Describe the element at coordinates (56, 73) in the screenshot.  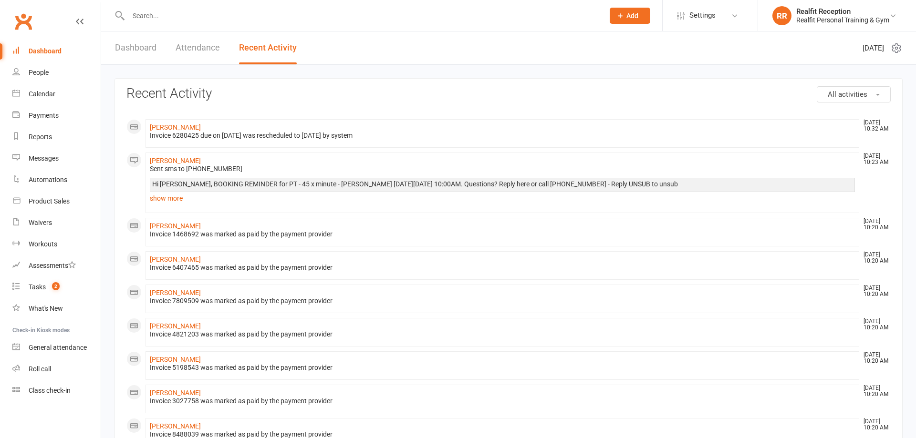
I see `a: People` at that location.